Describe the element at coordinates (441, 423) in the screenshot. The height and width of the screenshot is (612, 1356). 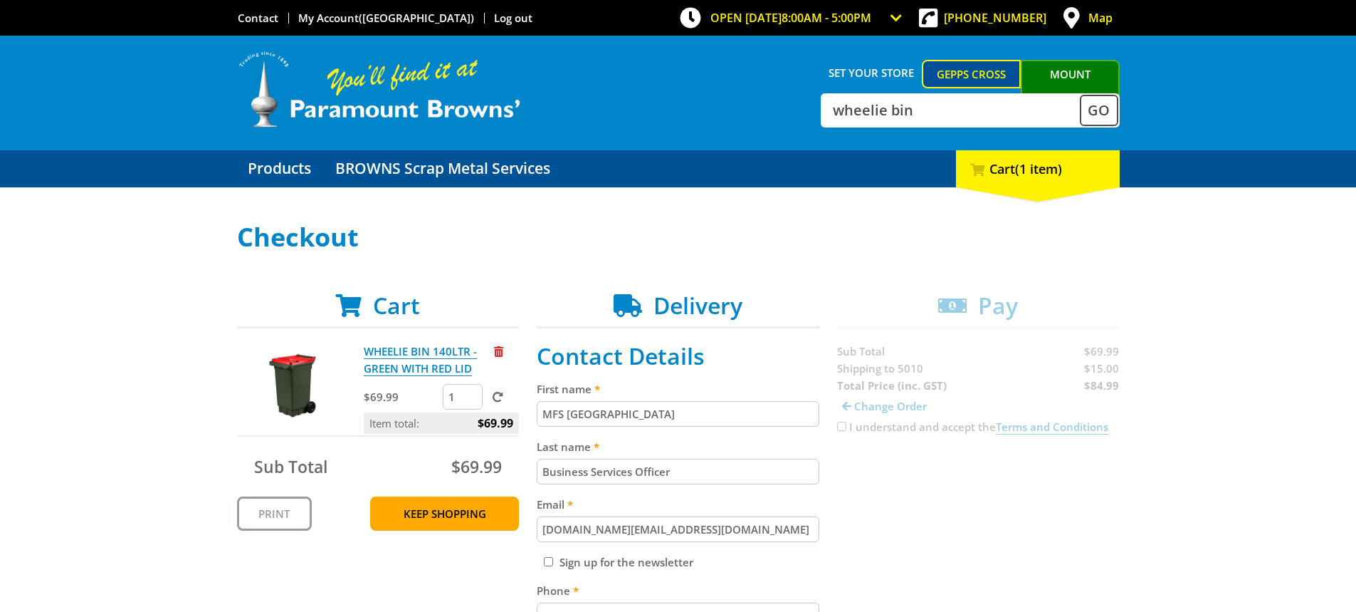
I see `p: Item total:` at that location.